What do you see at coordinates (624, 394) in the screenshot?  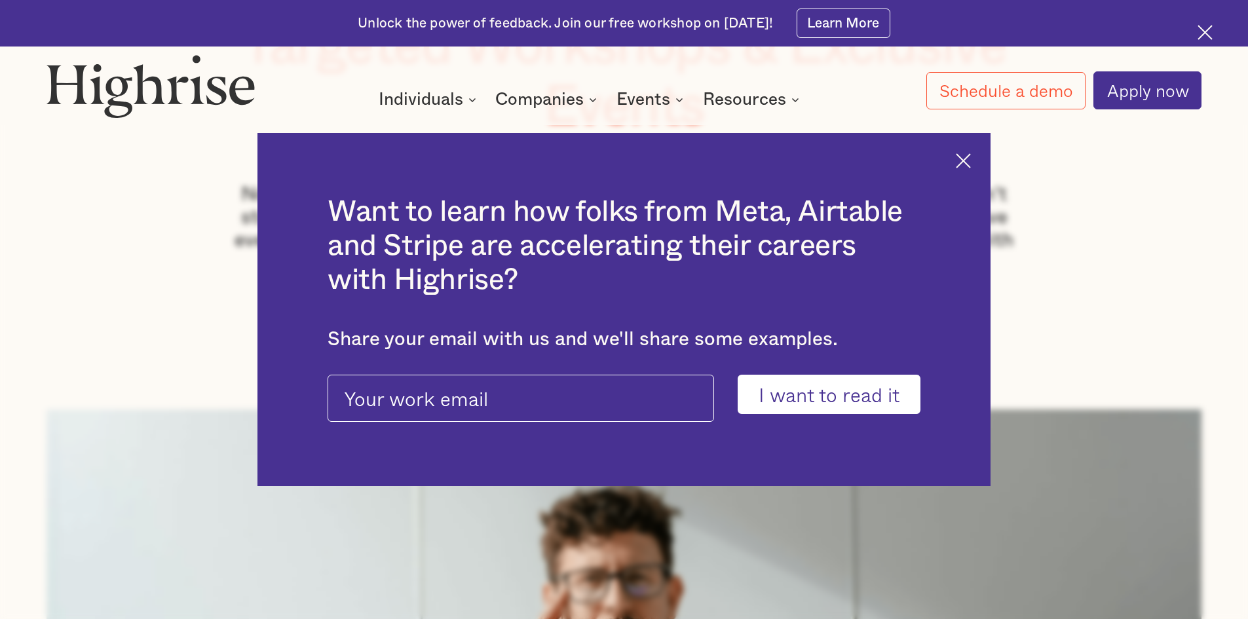 I see `form: pop-up-modal-form` at bounding box center [624, 394].